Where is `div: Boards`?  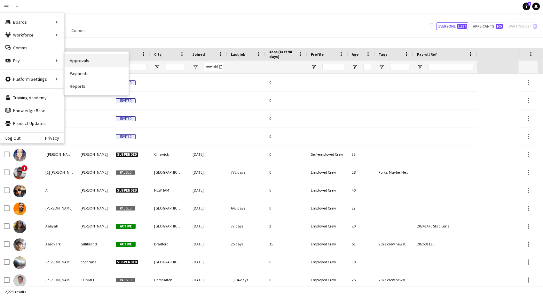
div: Boards is located at coordinates (32, 22).